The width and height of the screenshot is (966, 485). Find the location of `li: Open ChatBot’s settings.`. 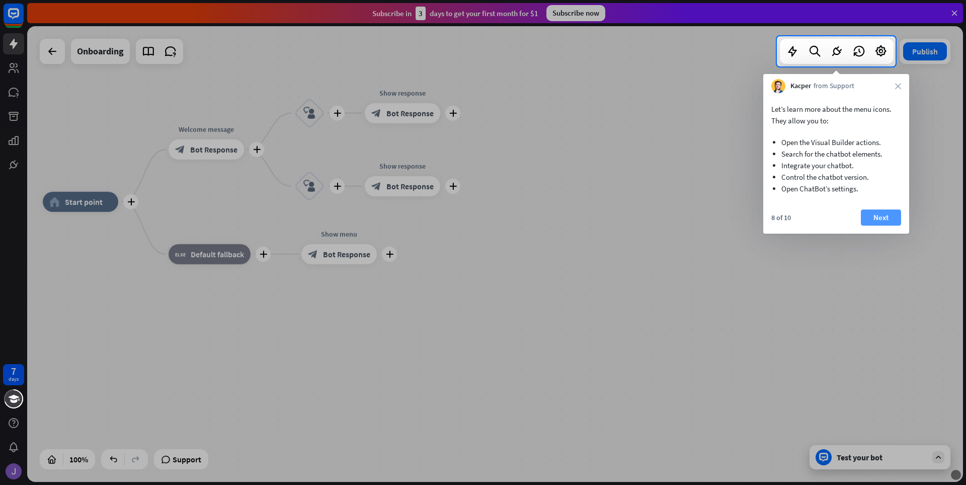

li: Open ChatBot’s settings. is located at coordinates (836, 188).